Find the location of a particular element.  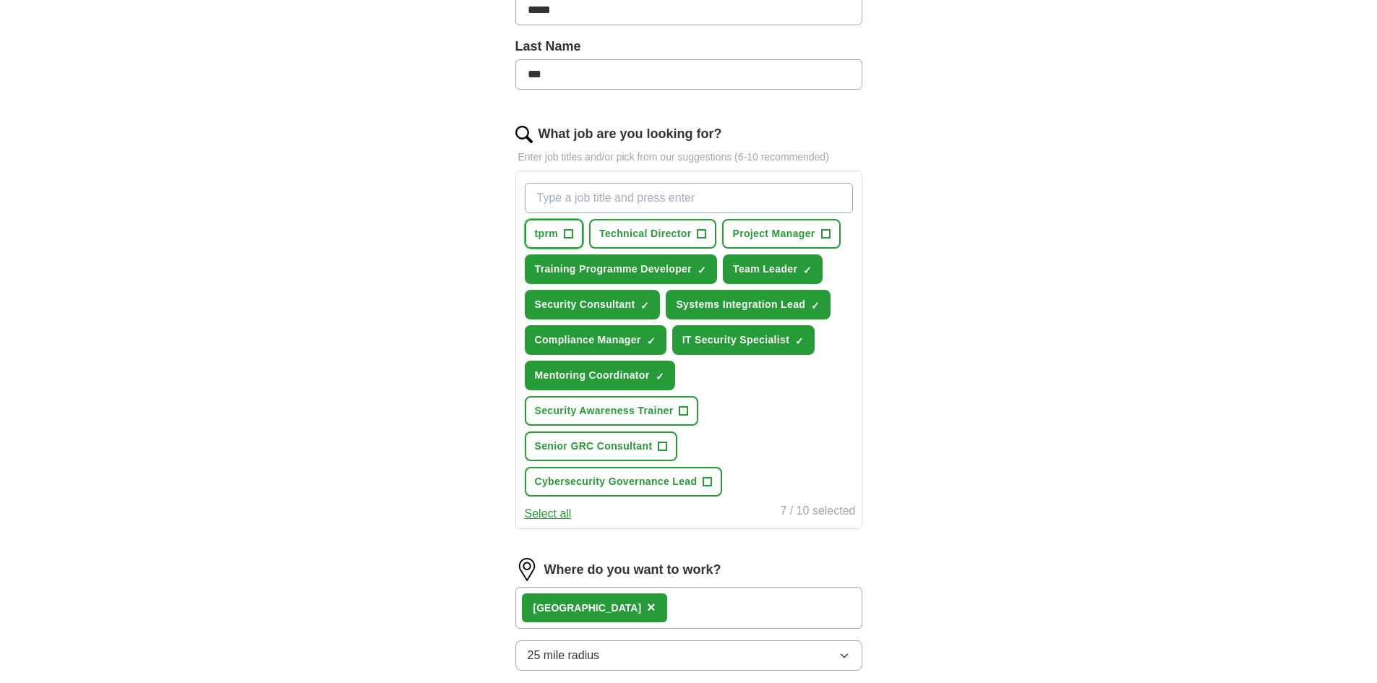

button: Senior GRC Consultant is located at coordinates (601, 446).